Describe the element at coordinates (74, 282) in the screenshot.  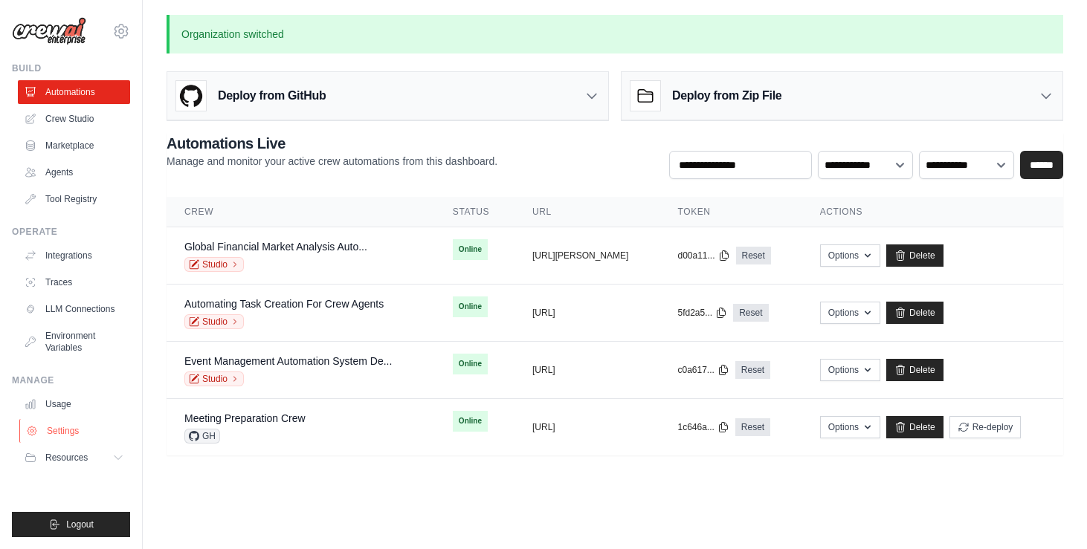
I see `a: Traces` at that location.